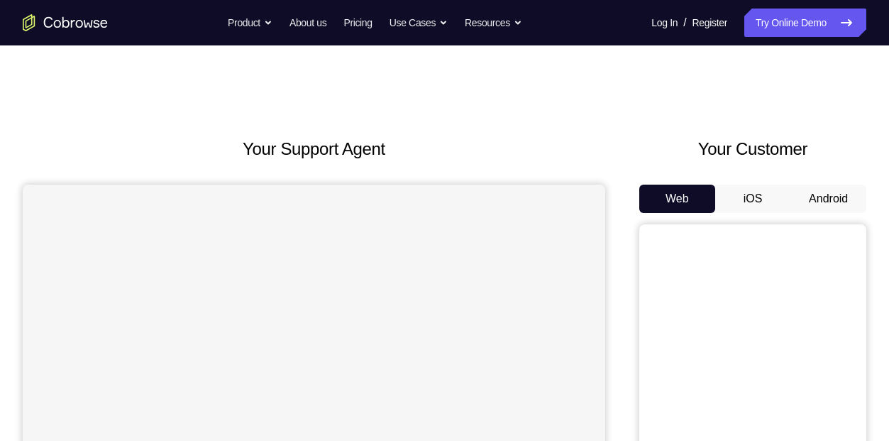 The height and width of the screenshot is (441, 889). Describe the element at coordinates (358, 23) in the screenshot. I see `a: Pricing` at that location.